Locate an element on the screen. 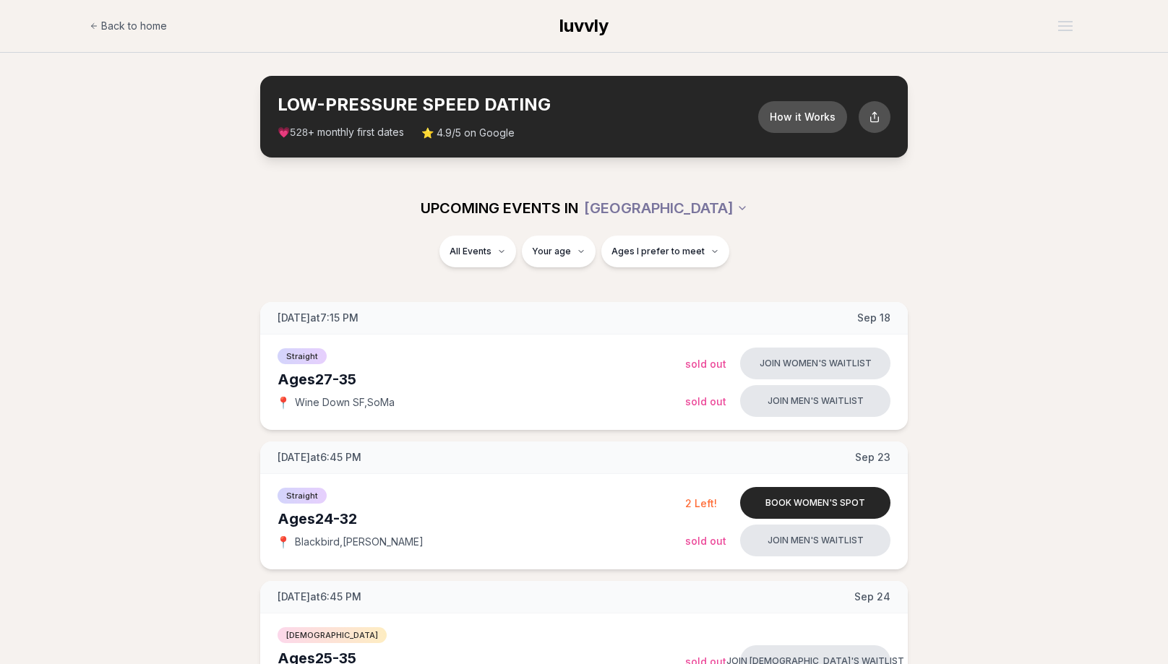  button: Your age is located at coordinates (559, 252).